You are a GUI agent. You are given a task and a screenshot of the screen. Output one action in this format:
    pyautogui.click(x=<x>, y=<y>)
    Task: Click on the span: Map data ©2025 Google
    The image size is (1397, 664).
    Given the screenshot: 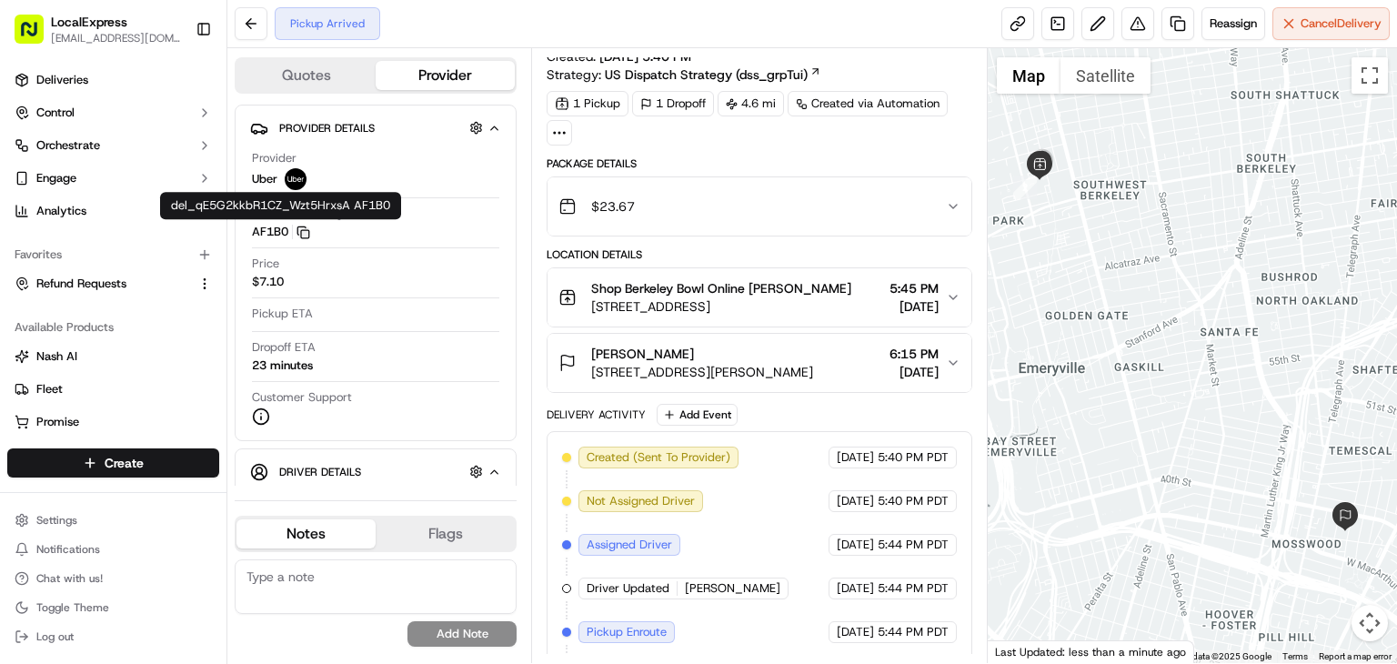 What is the action you would take?
    pyautogui.click(x=1221, y=656)
    